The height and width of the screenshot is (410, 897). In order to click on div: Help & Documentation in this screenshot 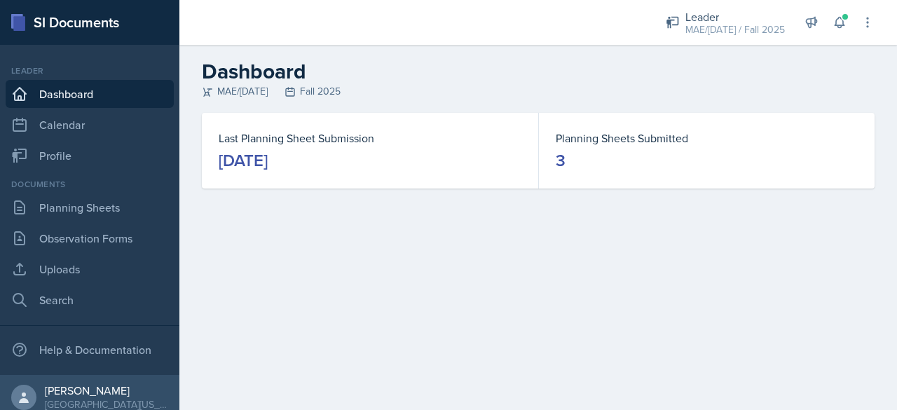, I will do `click(90, 350)`.